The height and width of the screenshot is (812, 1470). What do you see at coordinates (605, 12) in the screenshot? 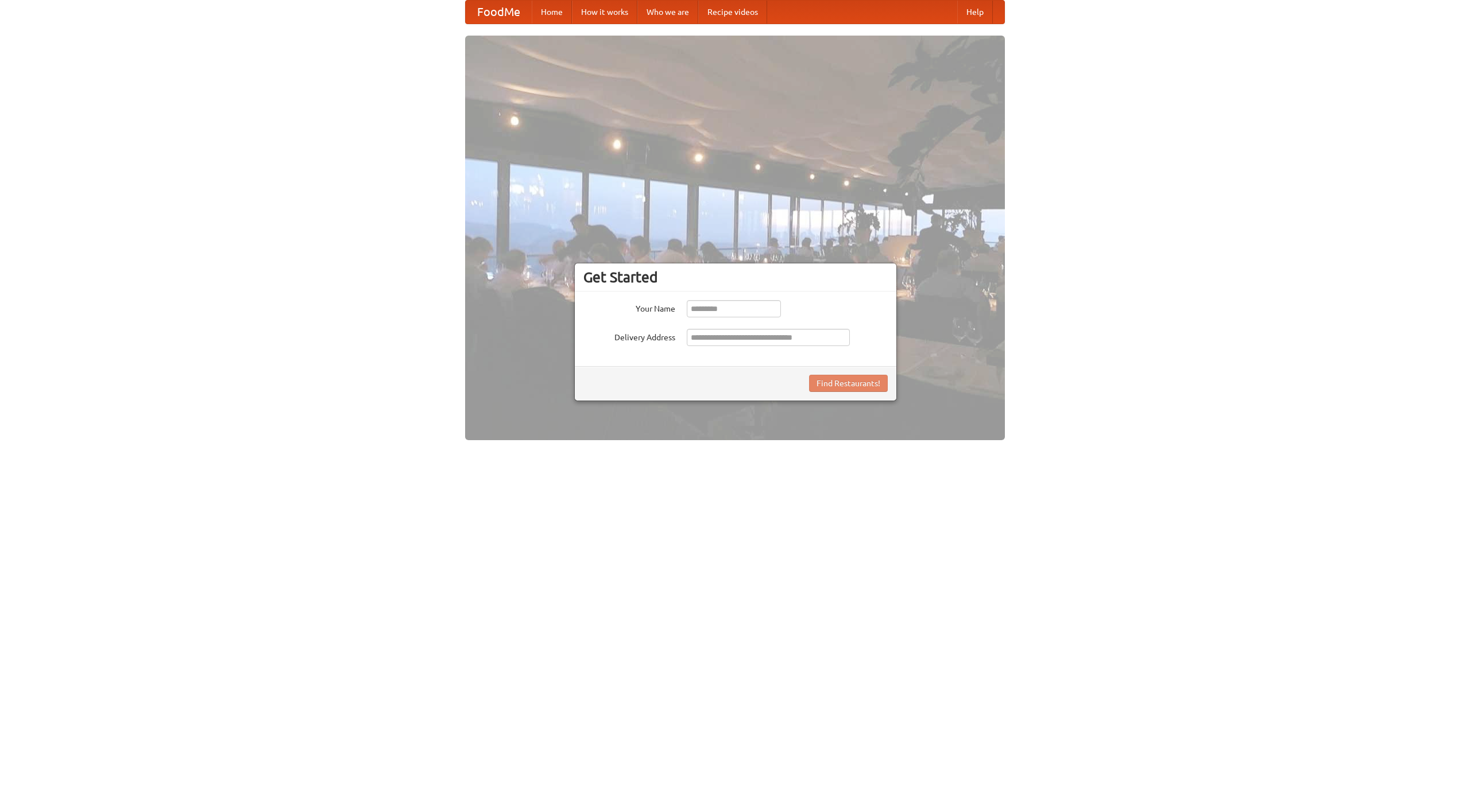
I see `a: How it works` at bounding box center [605, 12].